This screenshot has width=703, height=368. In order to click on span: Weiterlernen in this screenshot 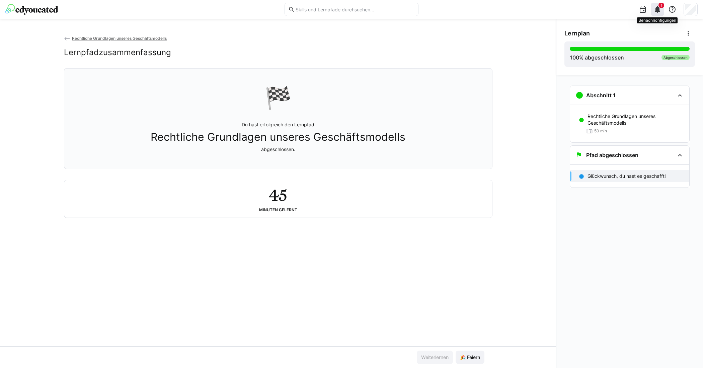, I will do `click(435, 358)`.